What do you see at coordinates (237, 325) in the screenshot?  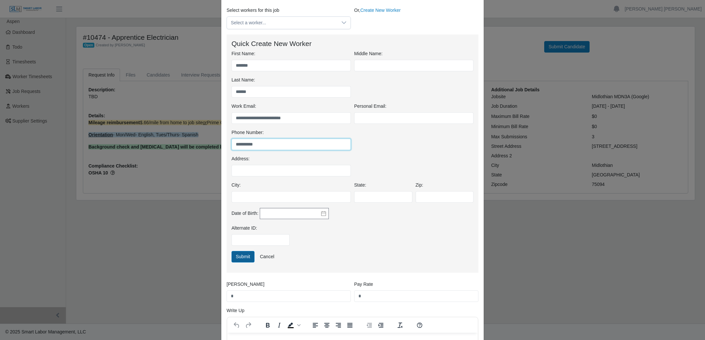 I see `button: Undo` at bounding box center [237, 325].